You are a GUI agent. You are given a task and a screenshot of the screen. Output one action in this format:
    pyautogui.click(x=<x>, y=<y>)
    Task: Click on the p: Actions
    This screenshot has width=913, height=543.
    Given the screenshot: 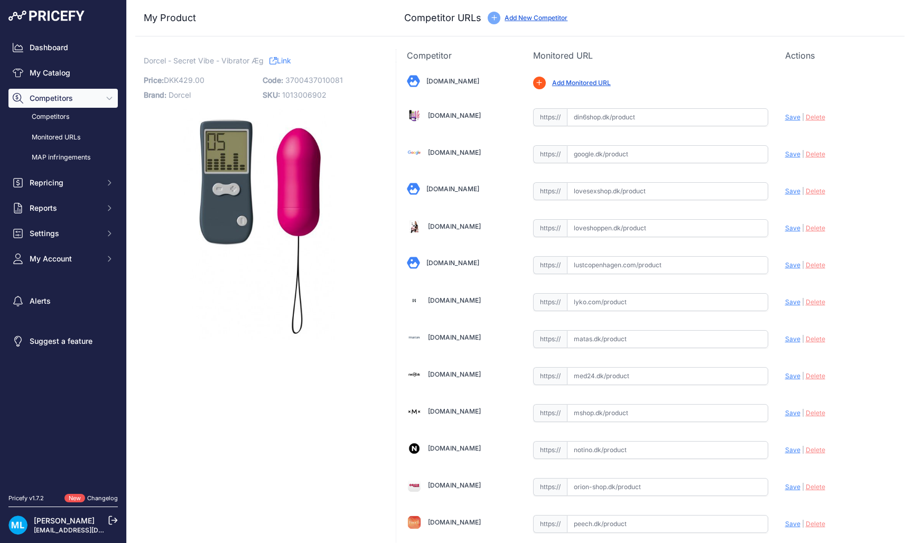 What is the action you would take?
    pyautogui.click(x=839, y=55)
    